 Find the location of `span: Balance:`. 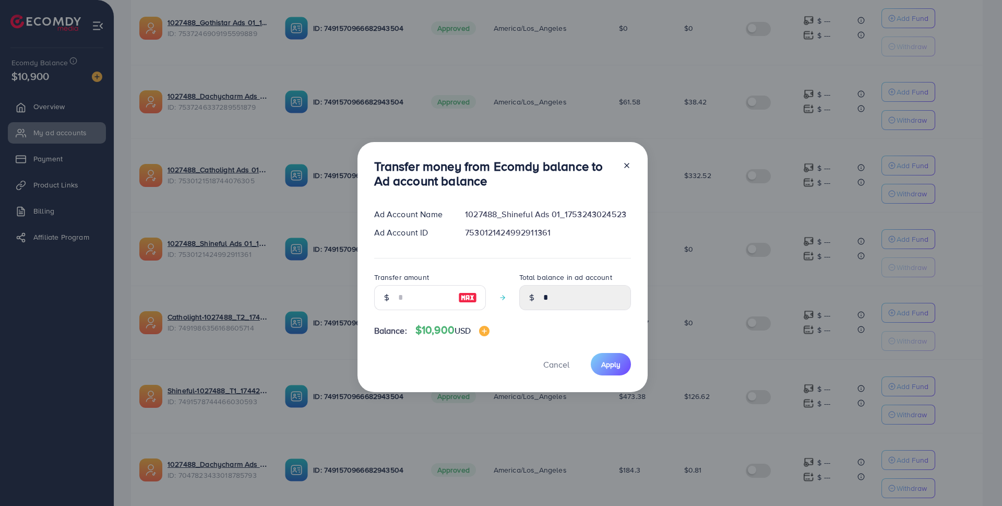

span: Balance: is located at coordinates (390, 330).